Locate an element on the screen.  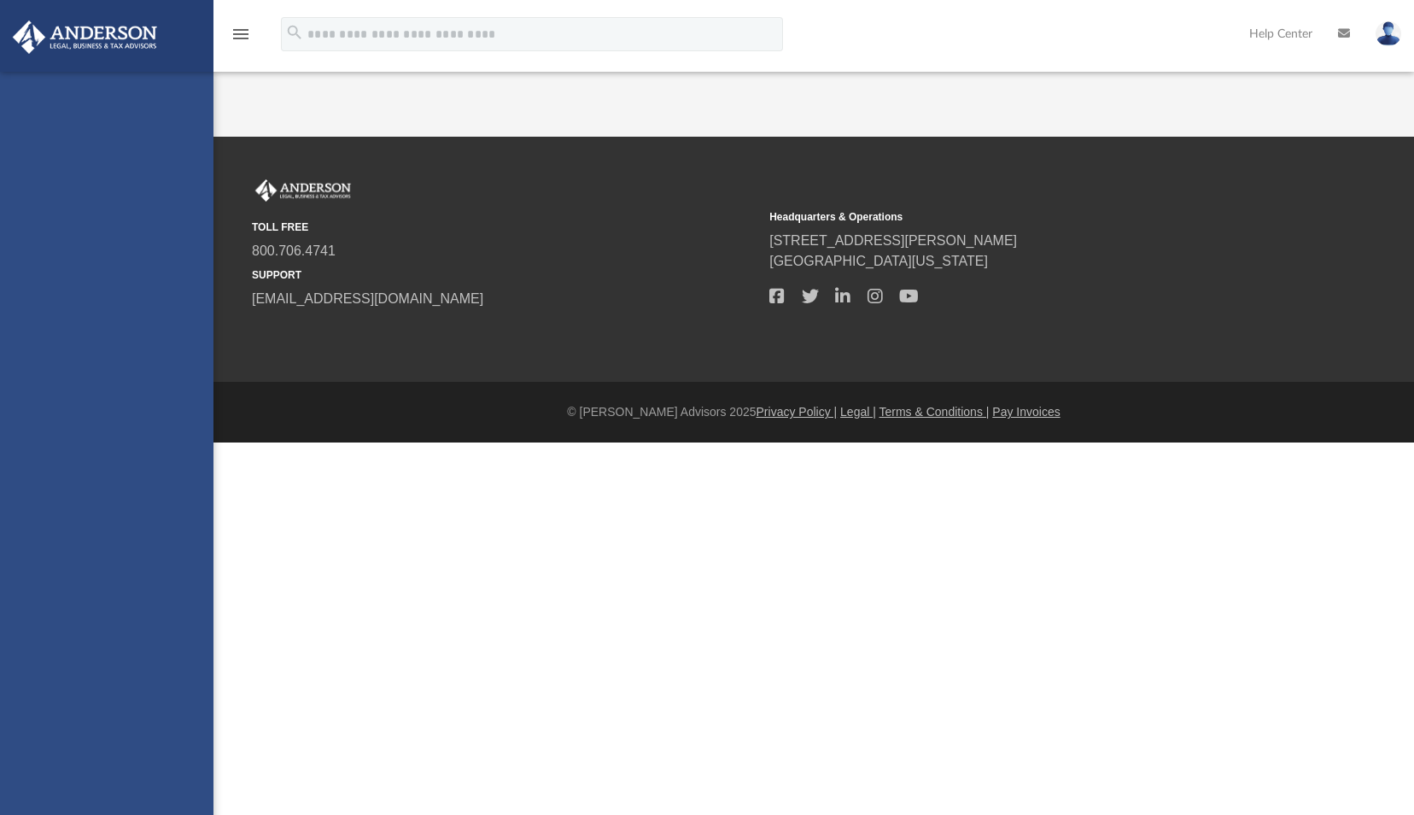
a: Privacy Policy | is located at coordinates (797, 412).